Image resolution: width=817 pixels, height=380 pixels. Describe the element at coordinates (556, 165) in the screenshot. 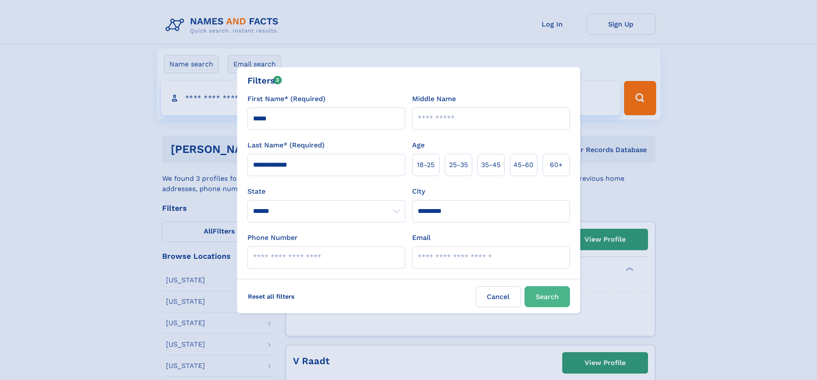

I see `span: 60+` at that location.